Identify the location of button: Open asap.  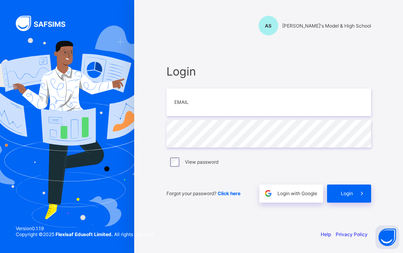
(387, 237).